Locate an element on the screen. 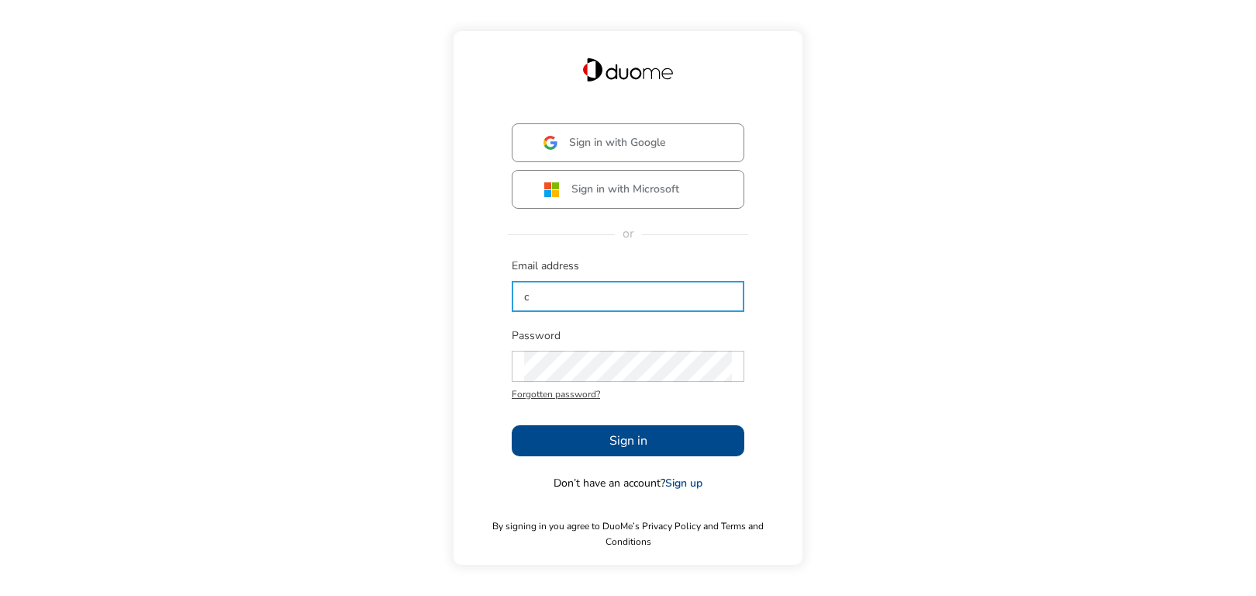 The width and height of the screenshot is (1256, 596). button: Sign in with Microsoft is located at coordinates (628, 189).